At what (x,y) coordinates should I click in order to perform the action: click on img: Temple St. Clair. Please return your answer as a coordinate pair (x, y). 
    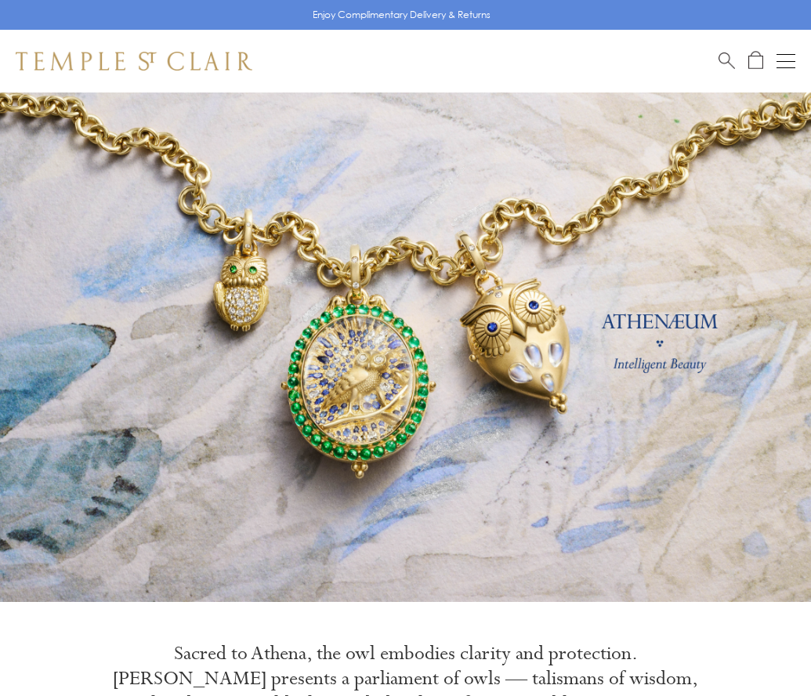
    Looking at the image, I should click on (134, 61).